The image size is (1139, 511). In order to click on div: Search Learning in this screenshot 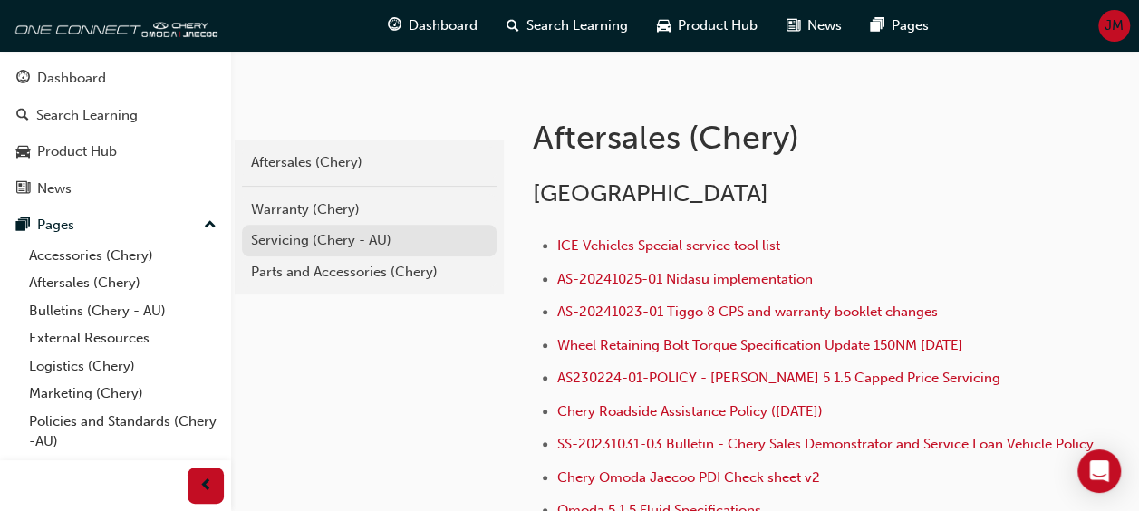, I will do `click(87, 115)`.